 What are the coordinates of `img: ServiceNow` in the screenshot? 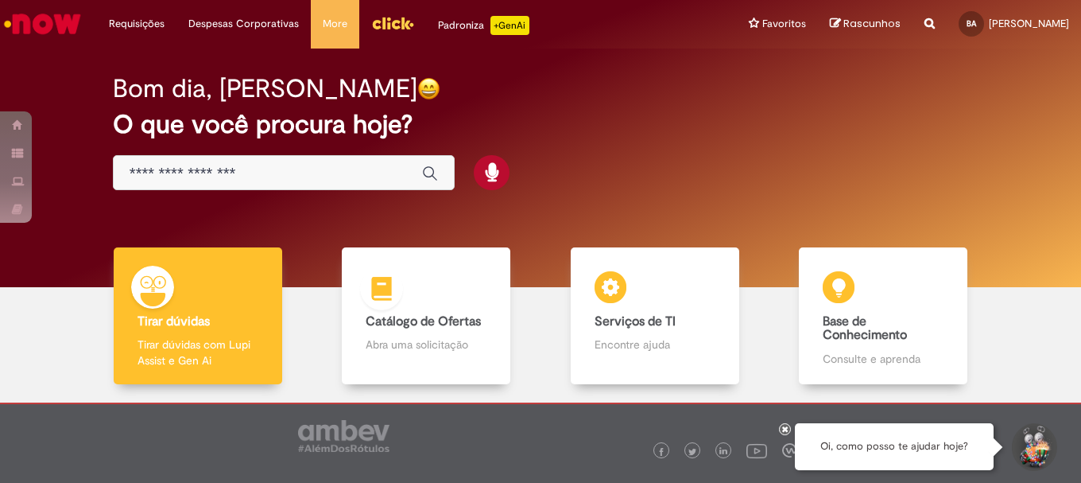 It's located at (42, 24).